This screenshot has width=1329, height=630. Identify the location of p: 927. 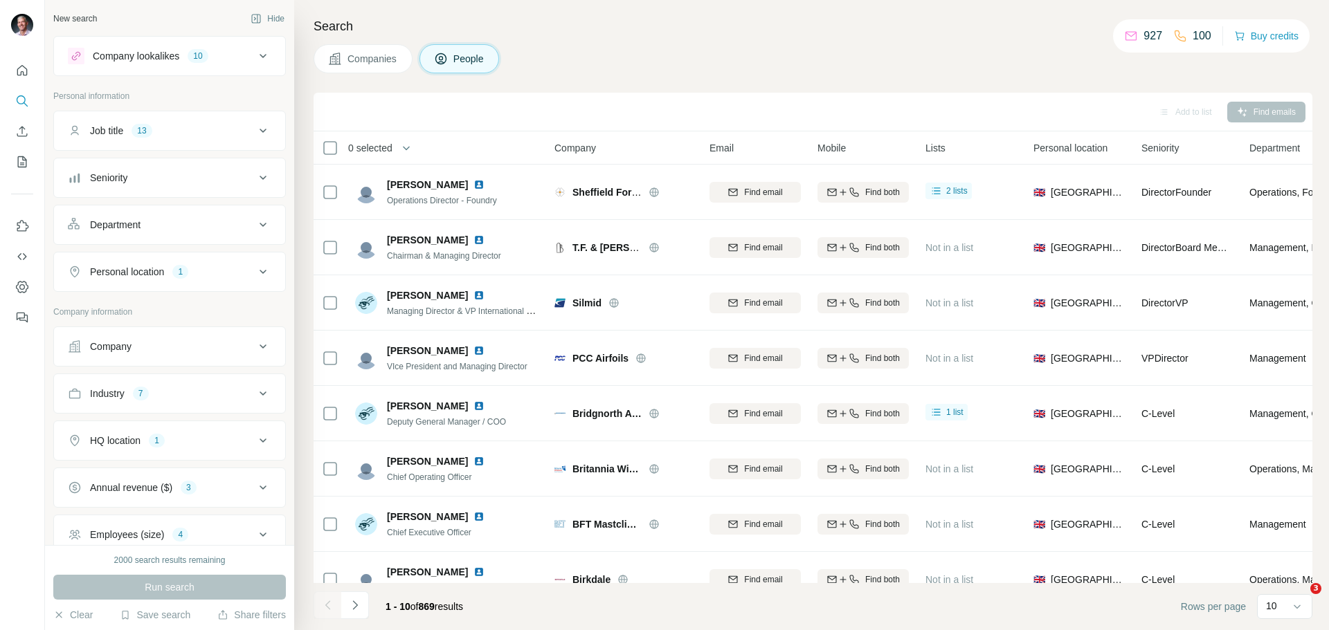
(1152, 36).